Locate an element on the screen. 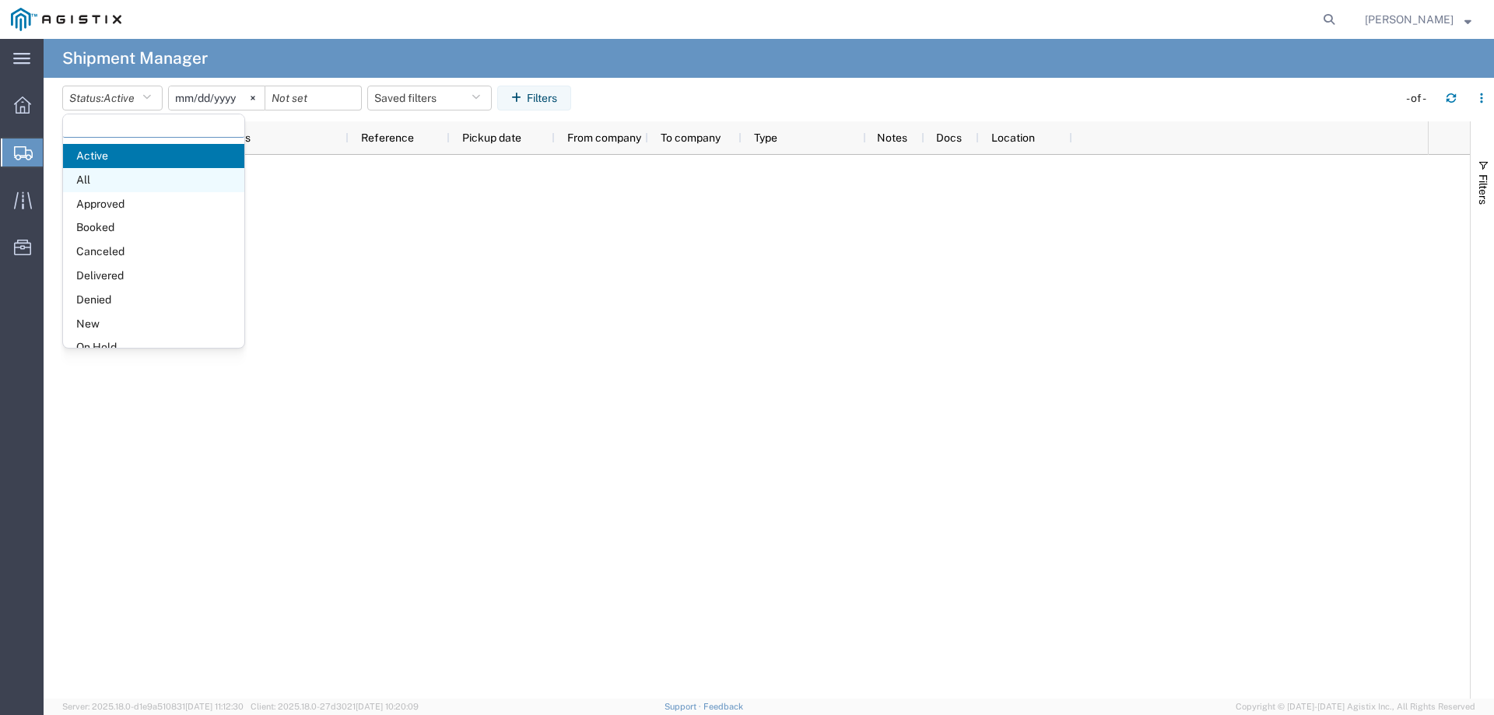 This screenshot has height=715, width=1494. span: Canceled is located at coordinates (153, 251).